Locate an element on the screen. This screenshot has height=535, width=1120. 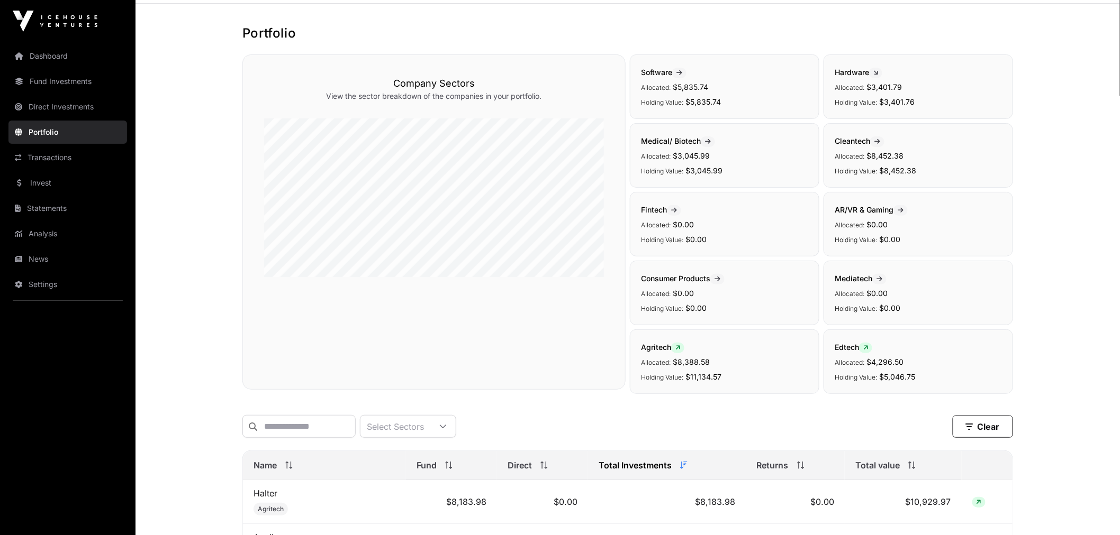
div: Chat Widget is located at coordinates (1093, 510).